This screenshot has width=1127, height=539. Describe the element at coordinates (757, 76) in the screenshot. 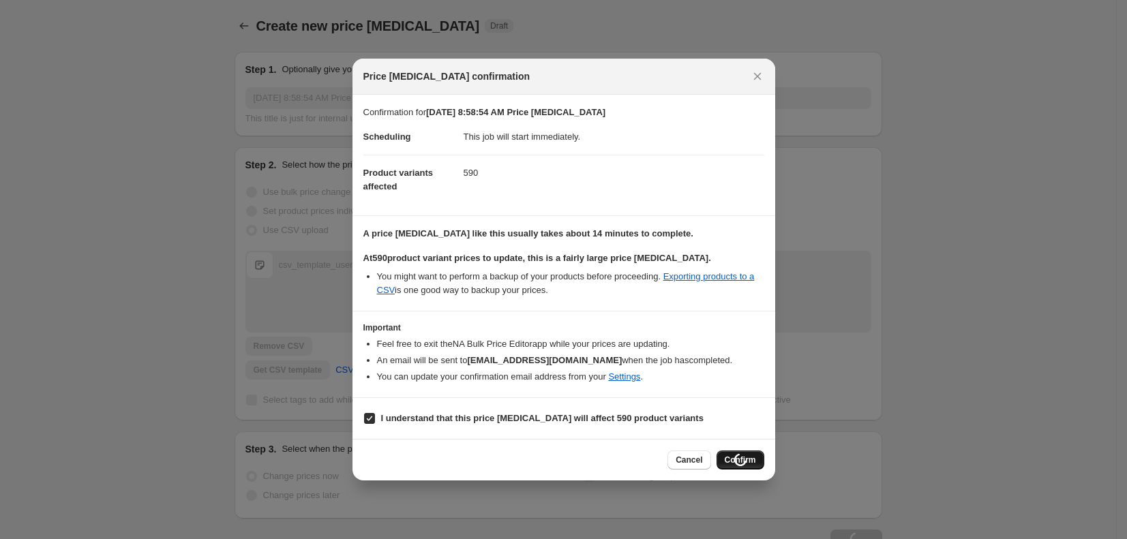

I see `button: Close` at that location.